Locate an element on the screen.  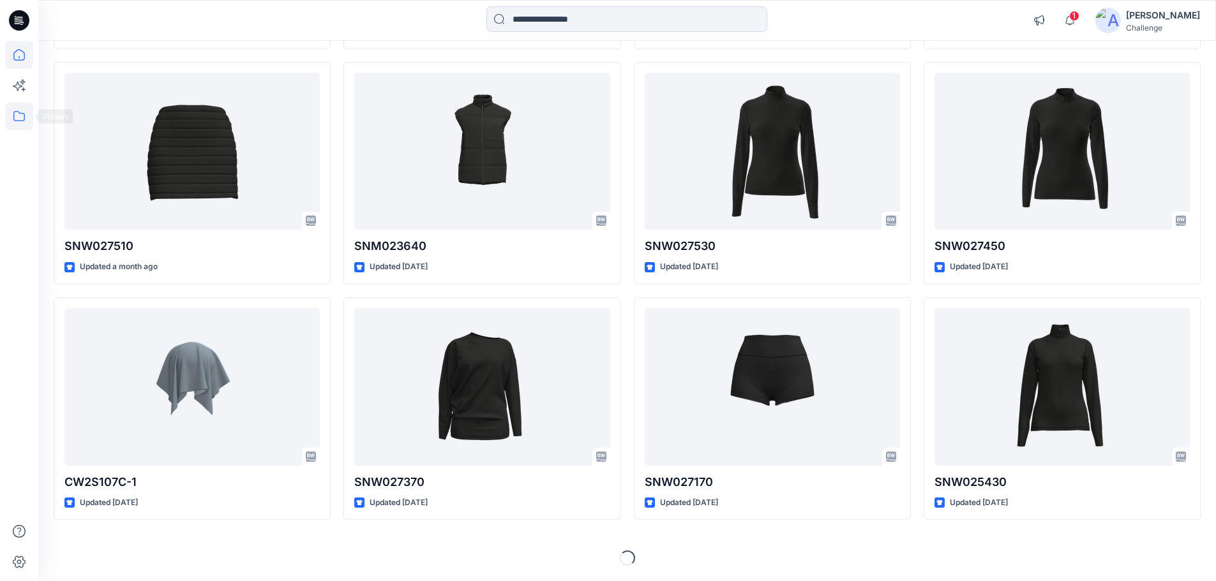
span: 1 is located at coordinates (1074, 16).